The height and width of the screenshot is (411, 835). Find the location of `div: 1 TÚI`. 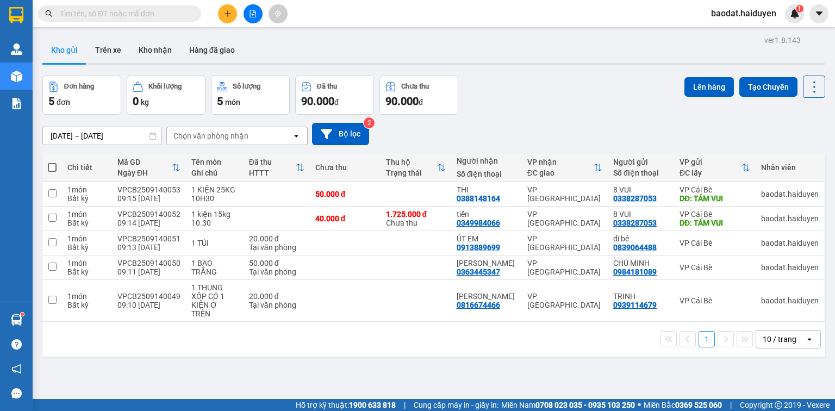

div: 1 TÚI is located at coordinates (215, 243).